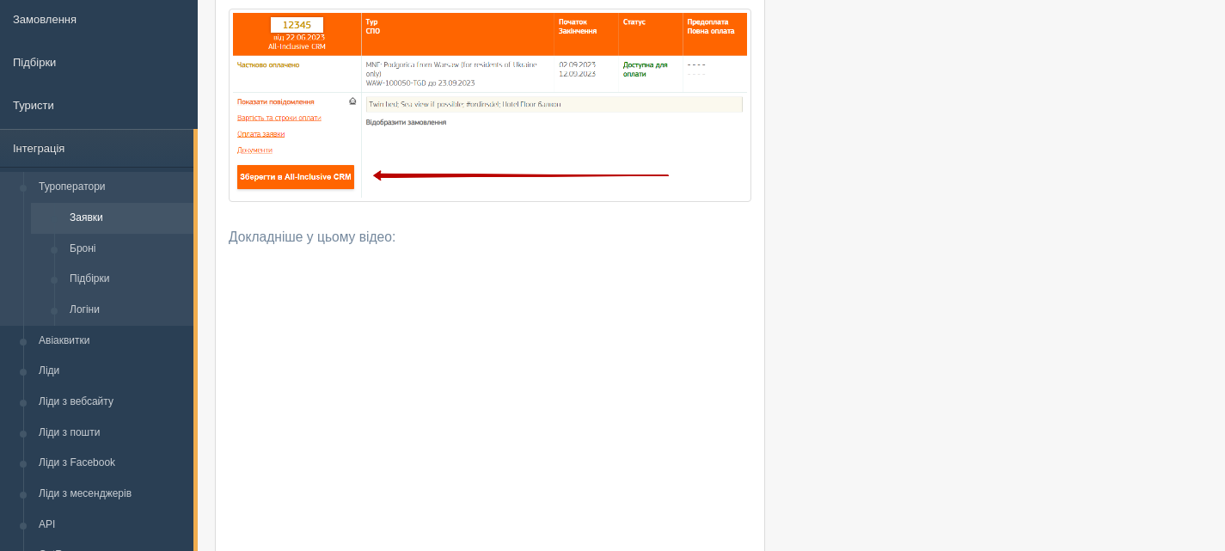  What do you see at coordinates (112, 187) in the screenshot?
I see `a: Туроператори` at bounding box center [112, 187].